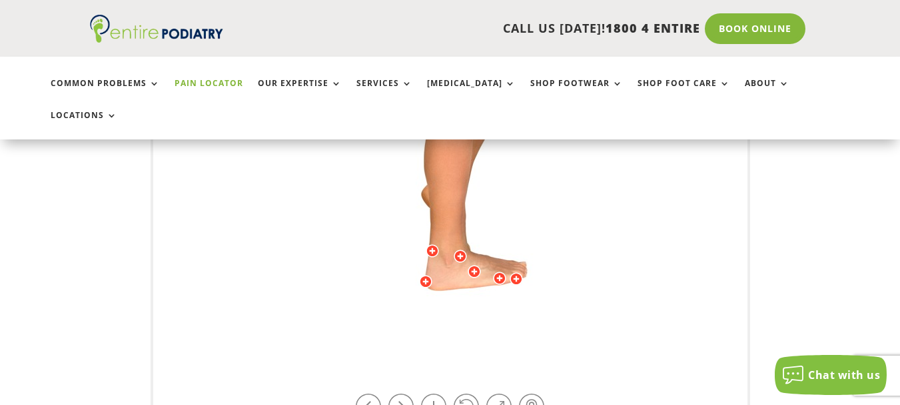 The image size is (900, 405). Describe the element at coordinates (209, 93) in the screenshot. I see `a: Pain Locator` at that location.